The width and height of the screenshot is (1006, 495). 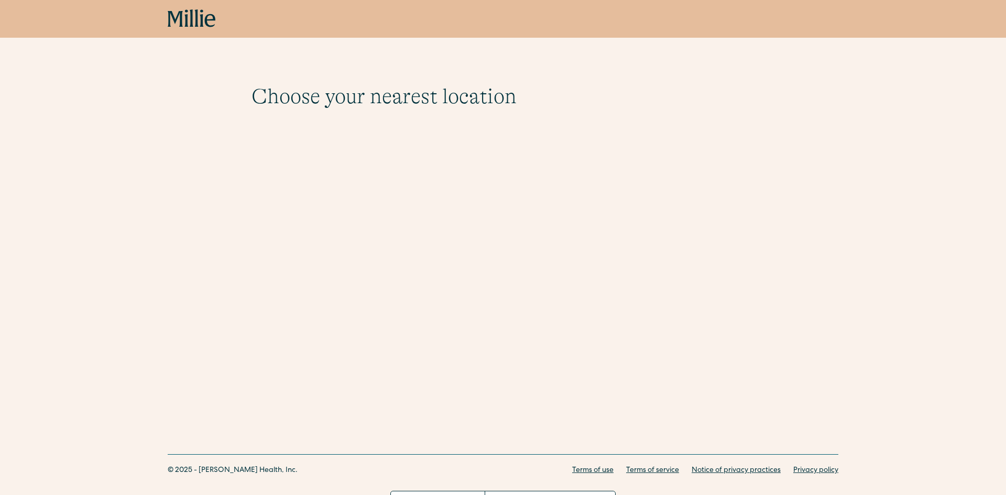 I want to click on a: Terms of service, so click(x=652, y=470).